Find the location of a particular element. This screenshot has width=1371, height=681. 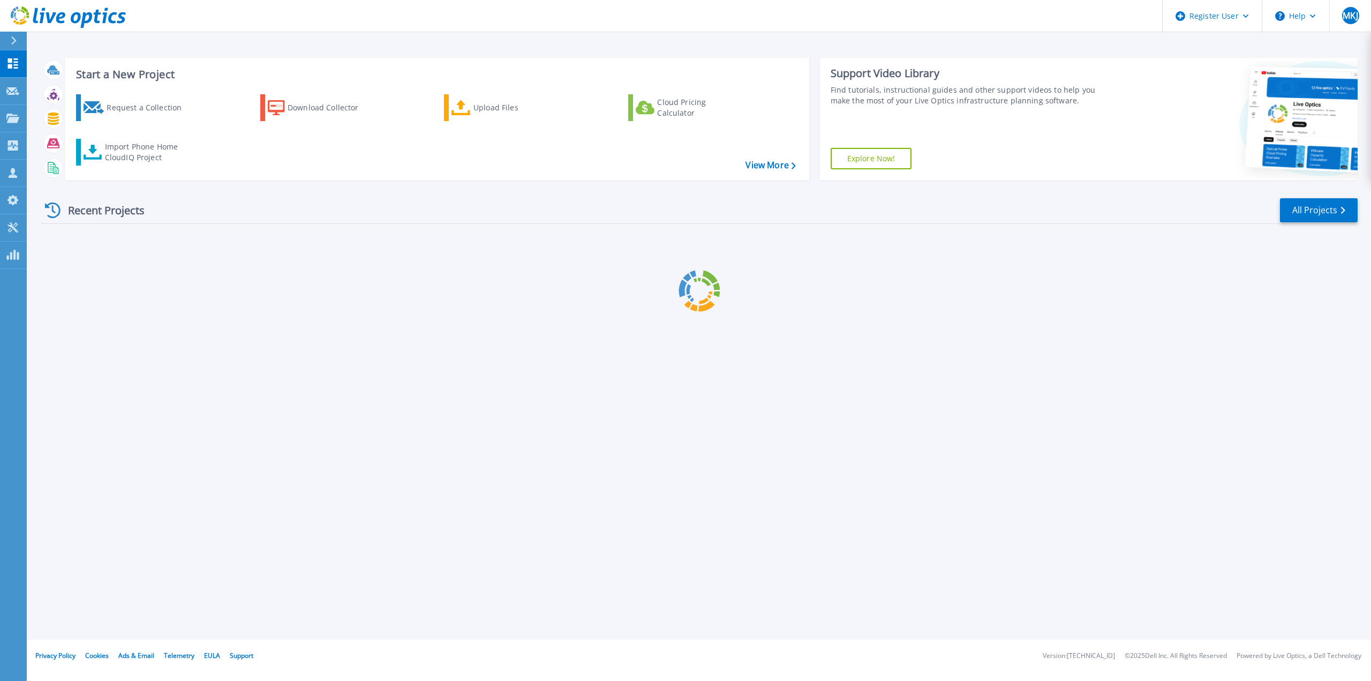

div: Request a Collection is located at coordinates (149, 108).